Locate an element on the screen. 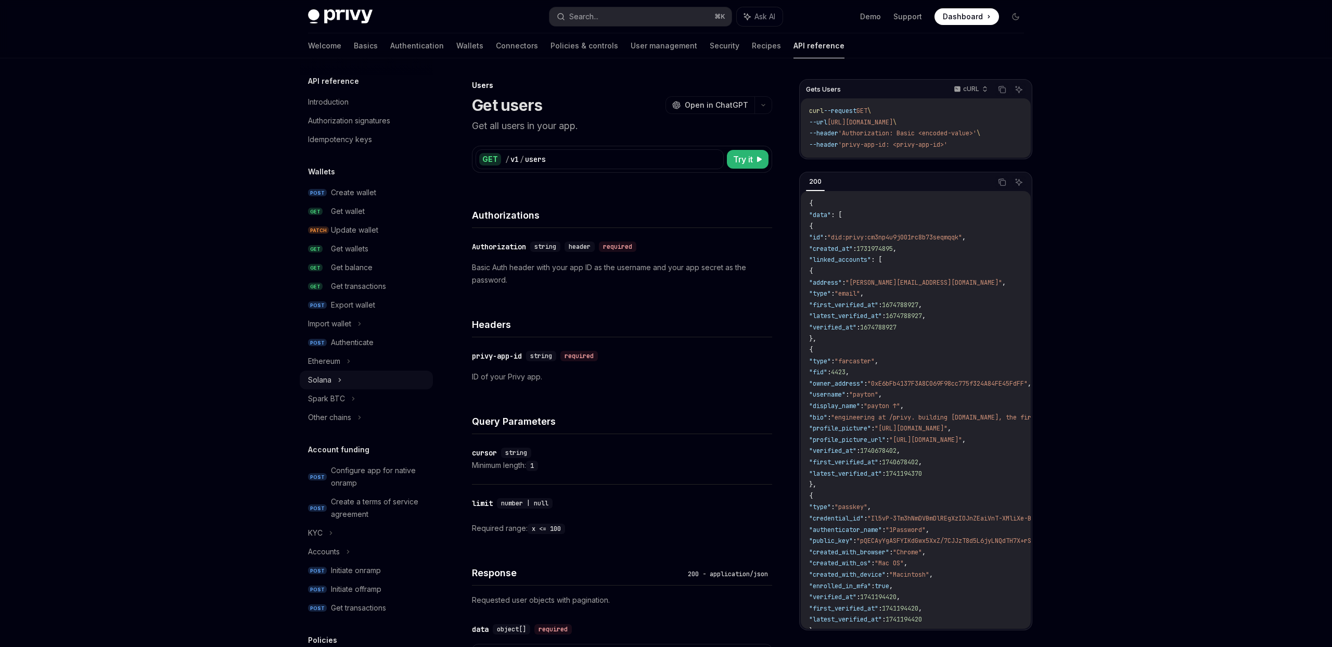 This screenshot has width=1332, height=647. p: Get all users in your app. is located at coordinates (622, 126).